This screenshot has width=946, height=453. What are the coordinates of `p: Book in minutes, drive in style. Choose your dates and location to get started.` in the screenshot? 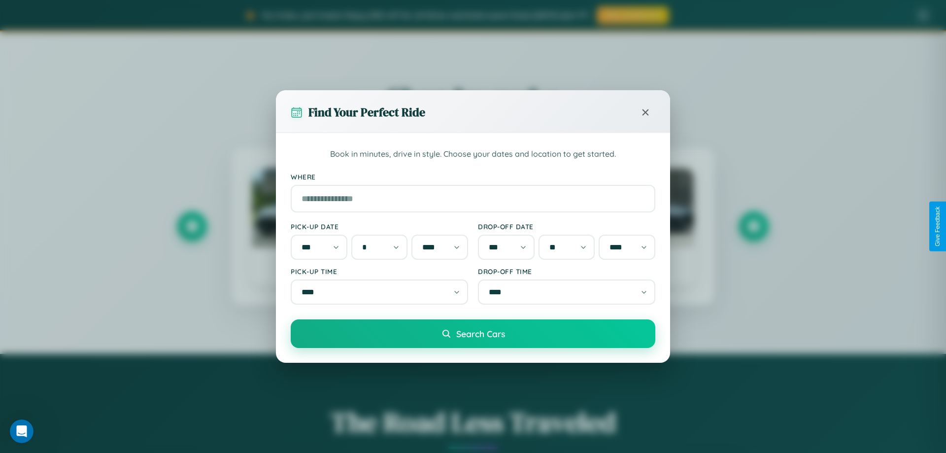 It's located at (473, 154).